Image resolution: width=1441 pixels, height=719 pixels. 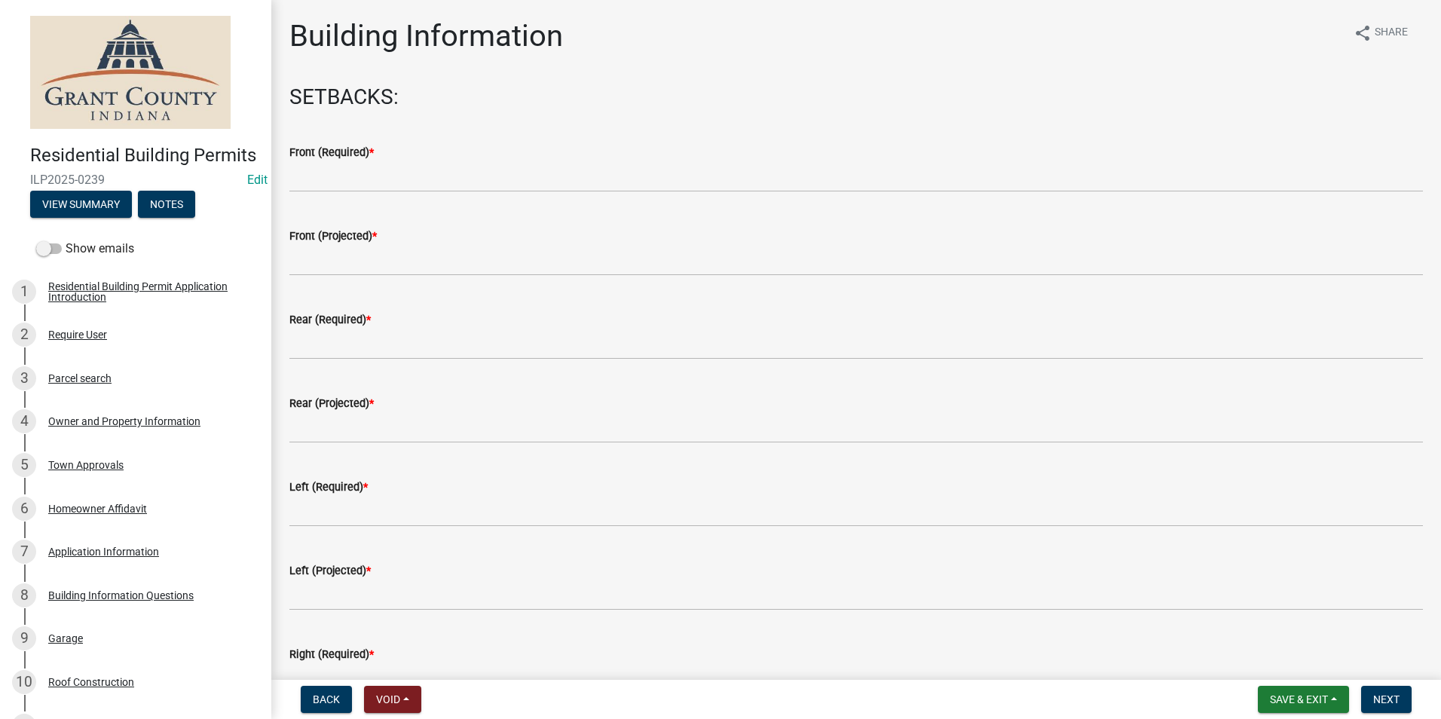 What do you see at coordinates (24, 552) in the screenshot?
I see `div: 7` at bounding box center [24, 552].